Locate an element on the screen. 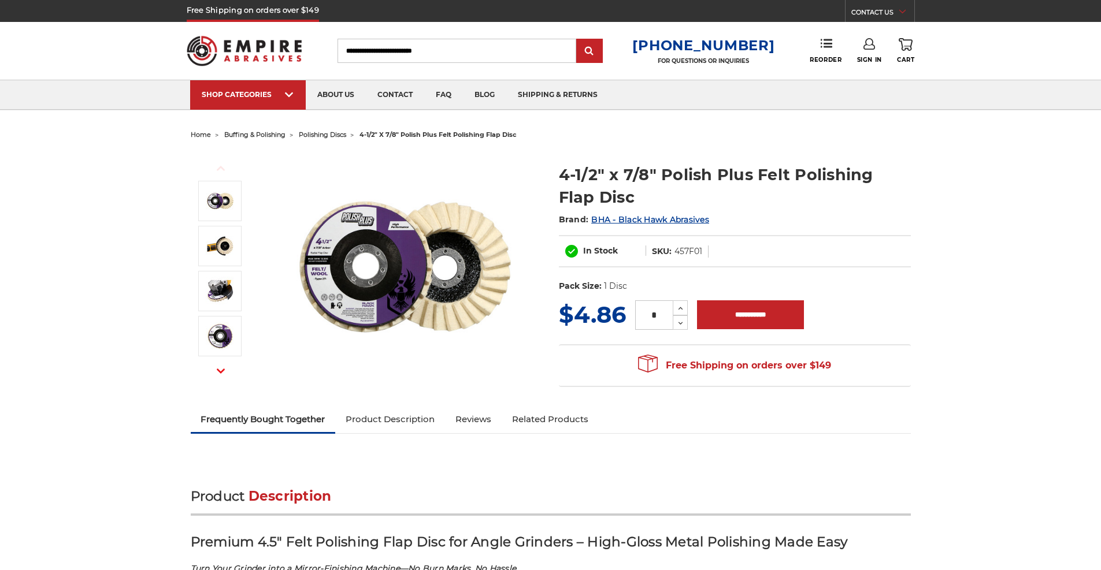 The image size is (1101, 570). span: BHA - Black Hawk Abrasives is located at coordinates (650, 220).